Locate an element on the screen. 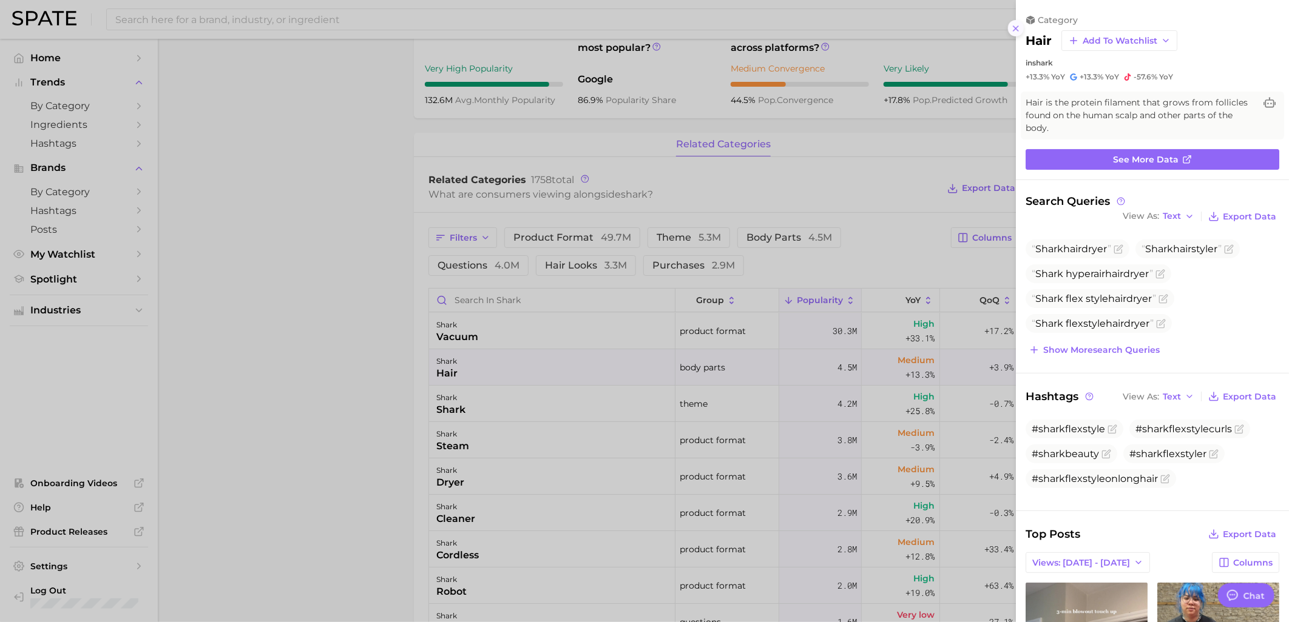 This screenshot has width=1289, height=622. span: Add to Watchlist is located at coordinates (1119, 41).